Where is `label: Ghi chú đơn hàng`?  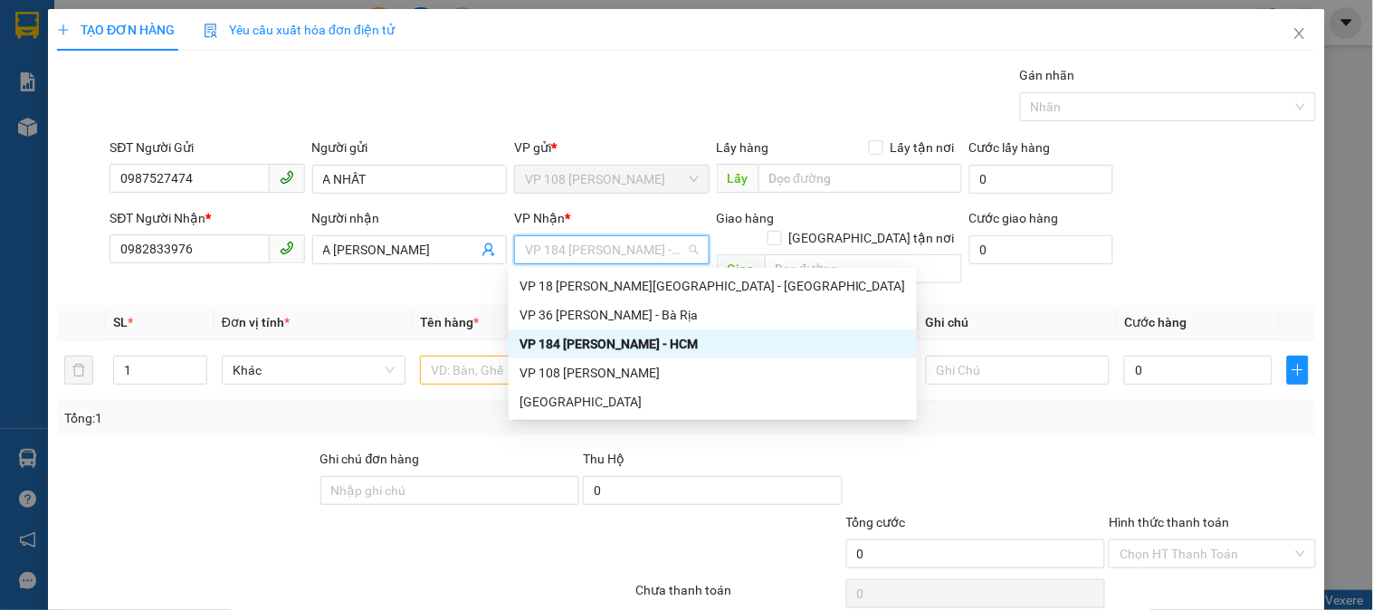
label: Ghi chú đơn hàng is located at coordinates (370, 459).